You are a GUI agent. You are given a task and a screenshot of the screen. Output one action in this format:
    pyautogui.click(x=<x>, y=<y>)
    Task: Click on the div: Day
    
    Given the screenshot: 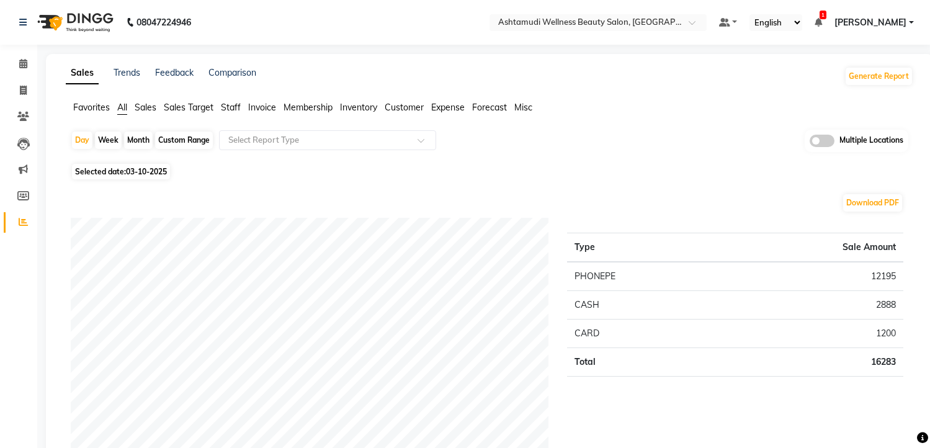 What is the action you would take?
    pyautogui.click(x=82, y=140)
    